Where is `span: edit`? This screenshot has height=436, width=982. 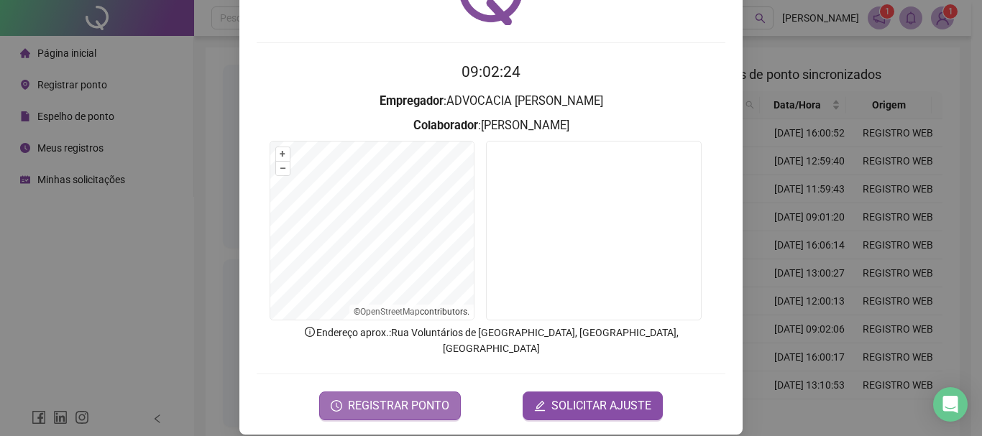
span: edit is located at coordinates (540, 406).